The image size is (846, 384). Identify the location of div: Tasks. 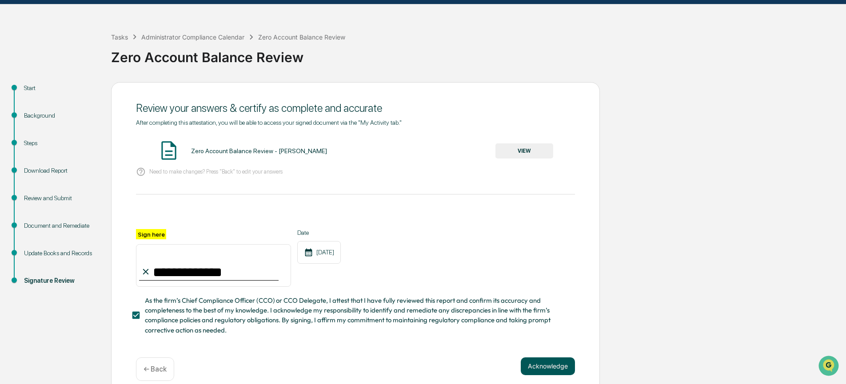
(120, 37).